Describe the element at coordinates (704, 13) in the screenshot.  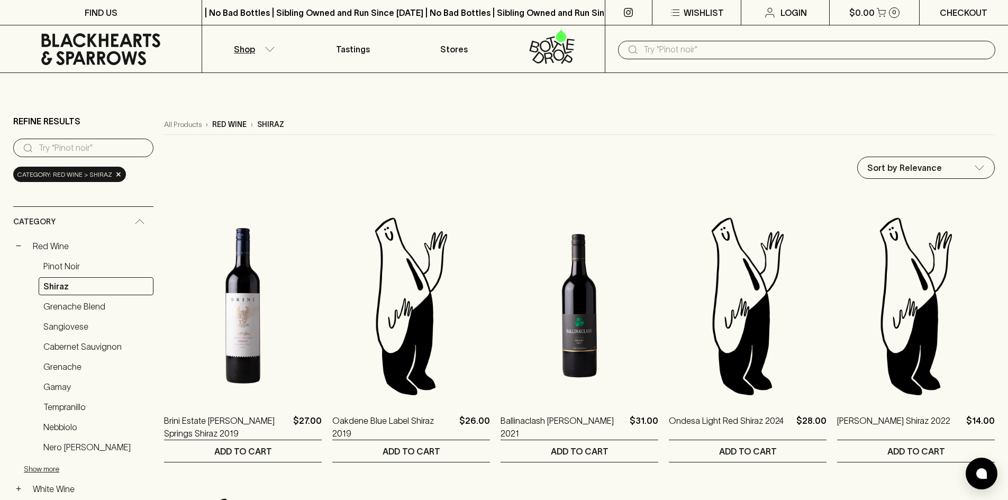
I see `p: Wishlist` at that location.